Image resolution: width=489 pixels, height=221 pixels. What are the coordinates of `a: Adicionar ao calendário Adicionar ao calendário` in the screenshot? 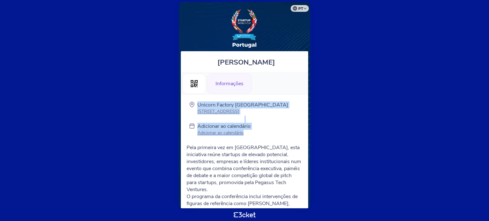 It's located at (224, 130).